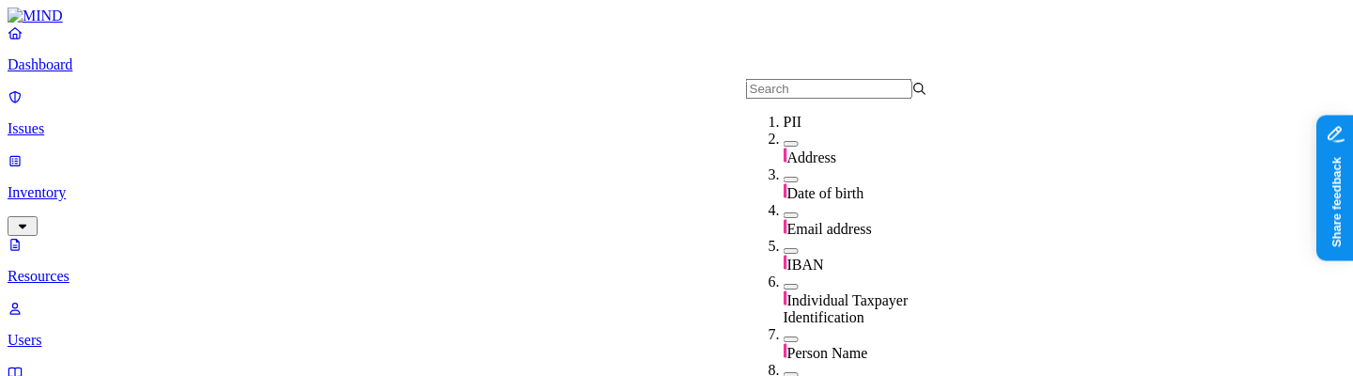  Describe the element at coordinates (676, 276) in the screenshot. I see `p: Resources` at that location.